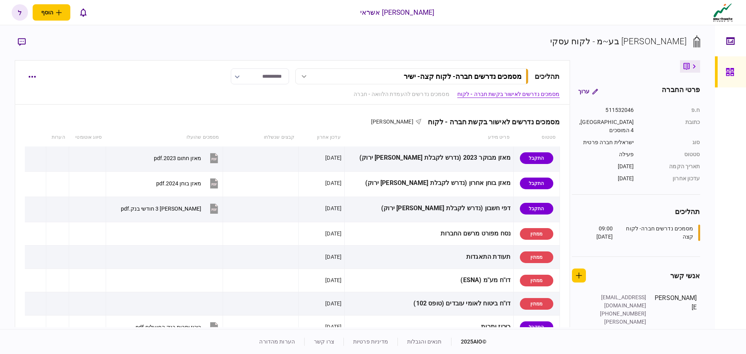 The height and width of the screenshot is (354, 746). I want to click on div: מסמכים נדרשים חברה- לקוח קצה - ישיר, so click(462, 76).